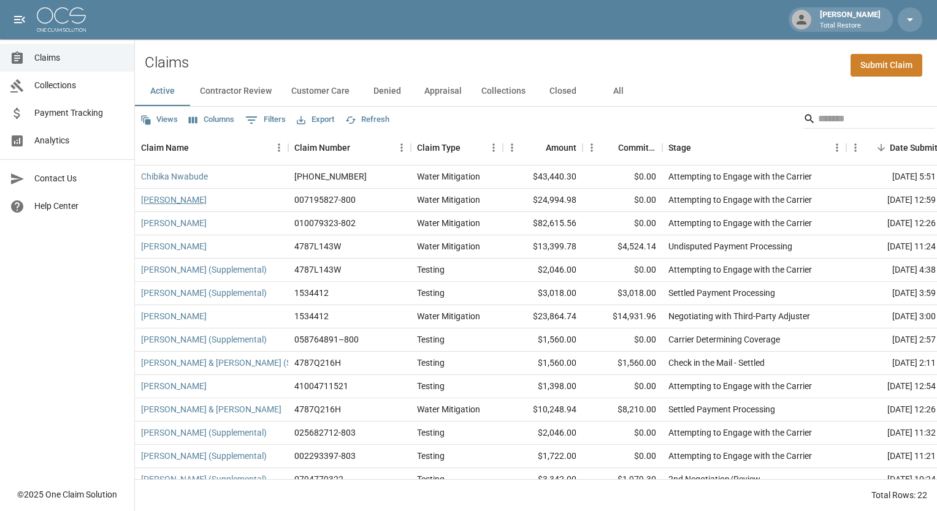 This screenshot has width=937, height=511. Describe the element at coordinates (543, 148) in the screenshot. I see `div: Amount` at that location.